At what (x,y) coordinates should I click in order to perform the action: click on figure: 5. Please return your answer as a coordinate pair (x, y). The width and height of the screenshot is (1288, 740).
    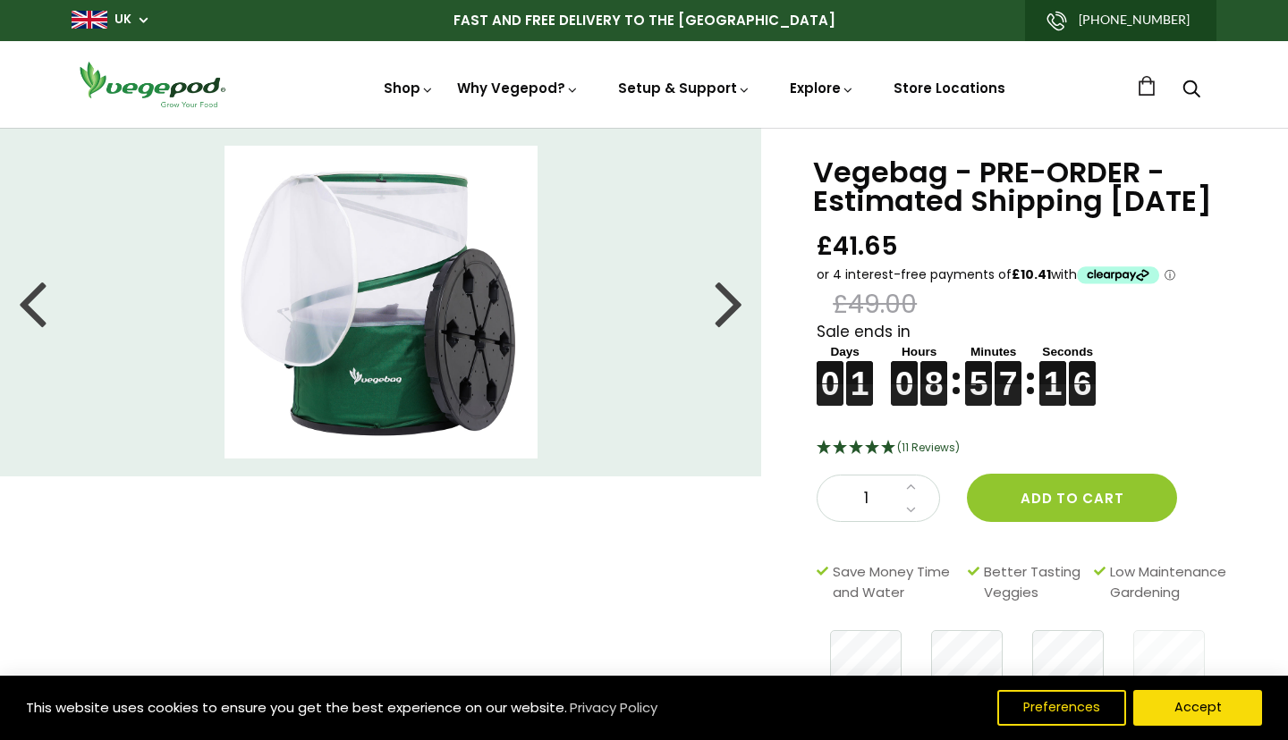
    Looking at the image, I should click on (978, 372).